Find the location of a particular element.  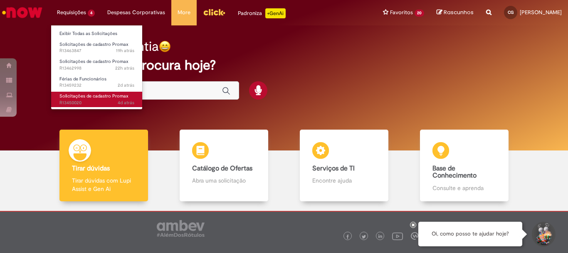

span: 4d atrás is located at coordinates (126, 102).